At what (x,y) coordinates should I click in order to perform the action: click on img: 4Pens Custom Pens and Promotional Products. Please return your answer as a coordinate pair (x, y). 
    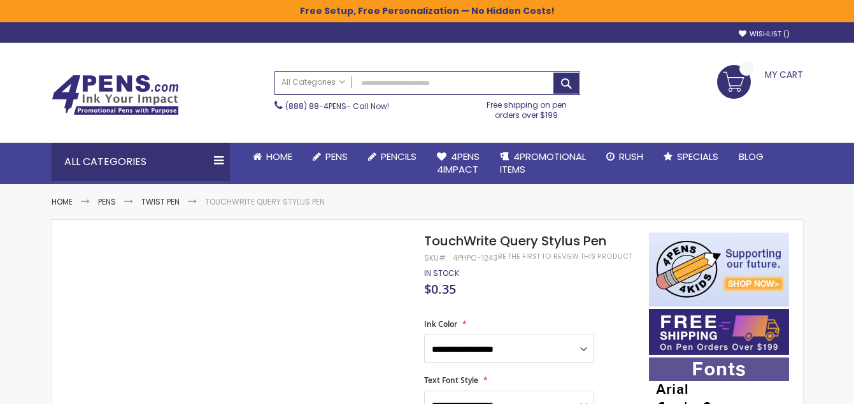
    Looking at the image, I should click on (115, 95).